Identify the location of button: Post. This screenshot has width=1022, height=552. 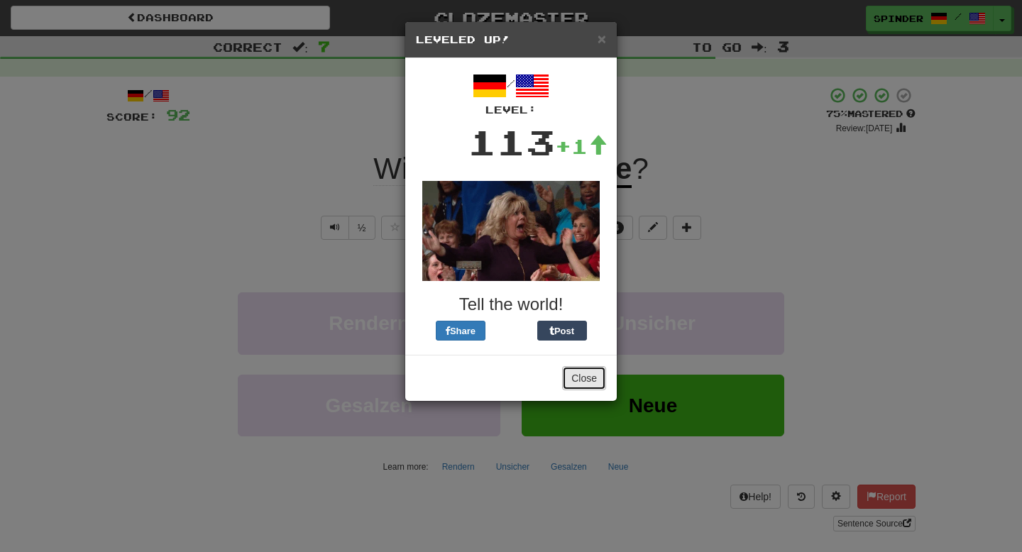
(562, 331).